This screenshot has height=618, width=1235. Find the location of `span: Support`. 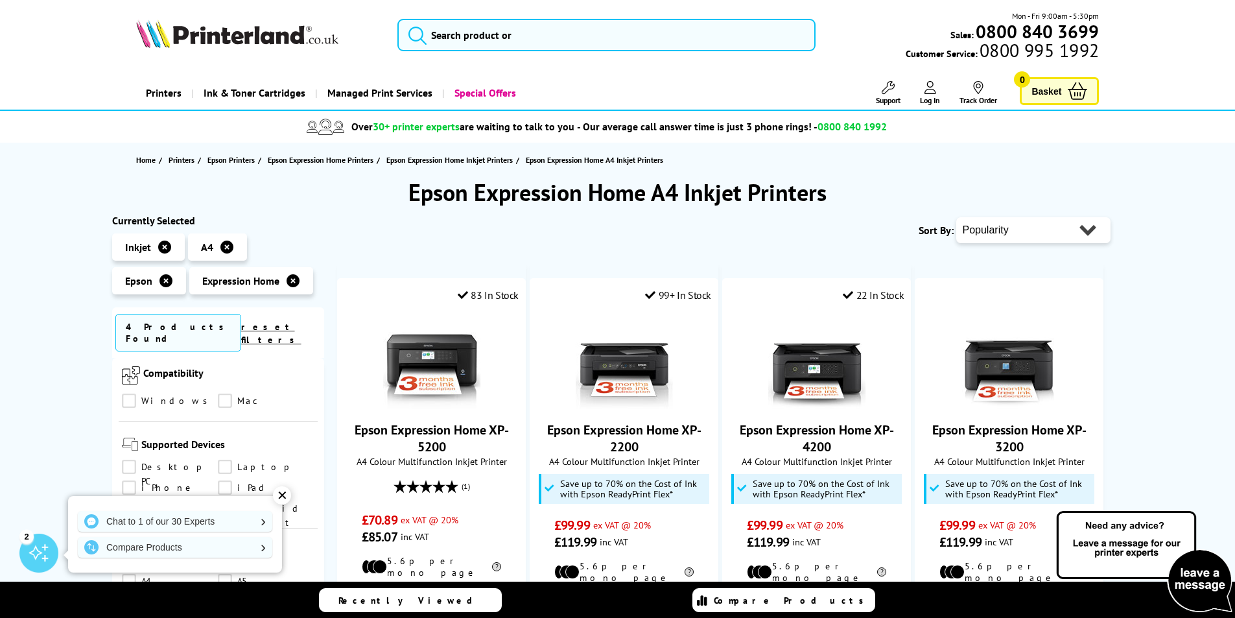

span: Support is located at coordinates (888, 100).